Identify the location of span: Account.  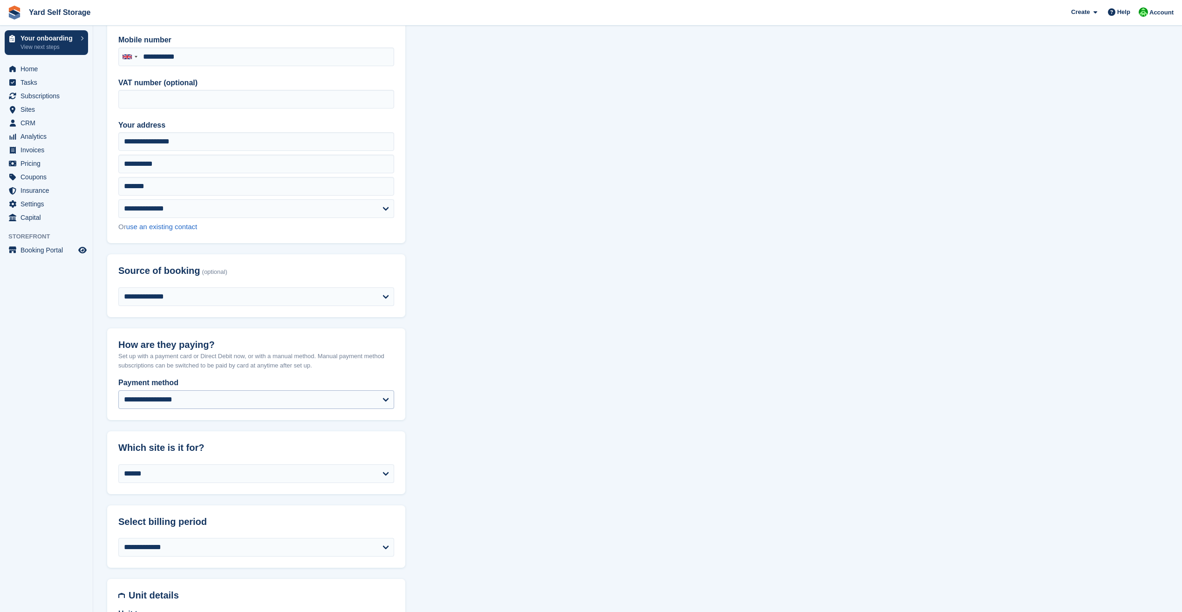
(1161, 13).